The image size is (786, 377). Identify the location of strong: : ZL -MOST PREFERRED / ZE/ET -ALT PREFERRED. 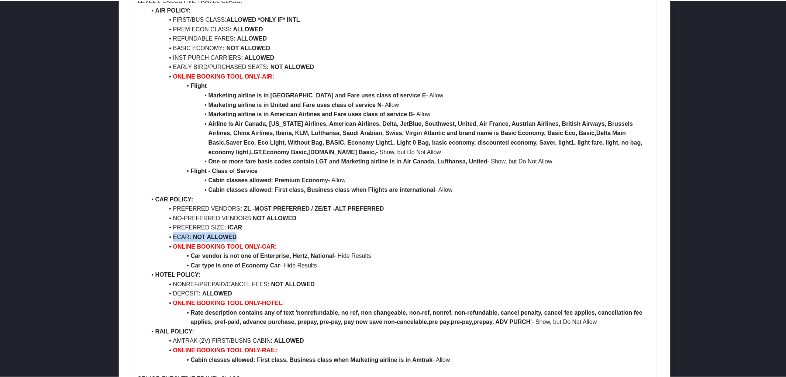
(312, 208).